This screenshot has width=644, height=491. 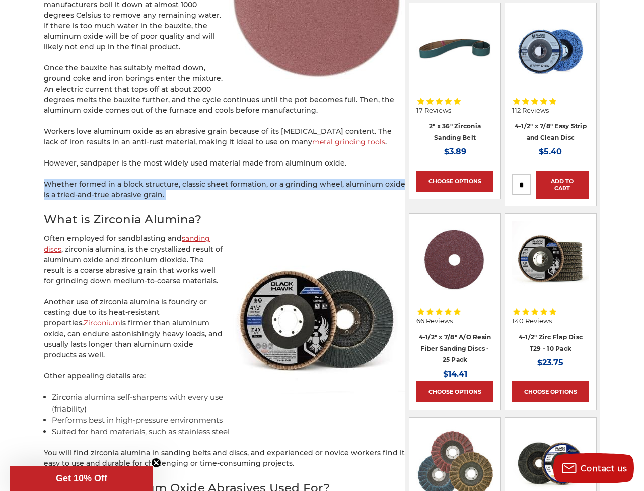 I want to click on a: 4-1/2" Zirc Flap Disc T29 - 10 Pack, so click(x=550, y=343).